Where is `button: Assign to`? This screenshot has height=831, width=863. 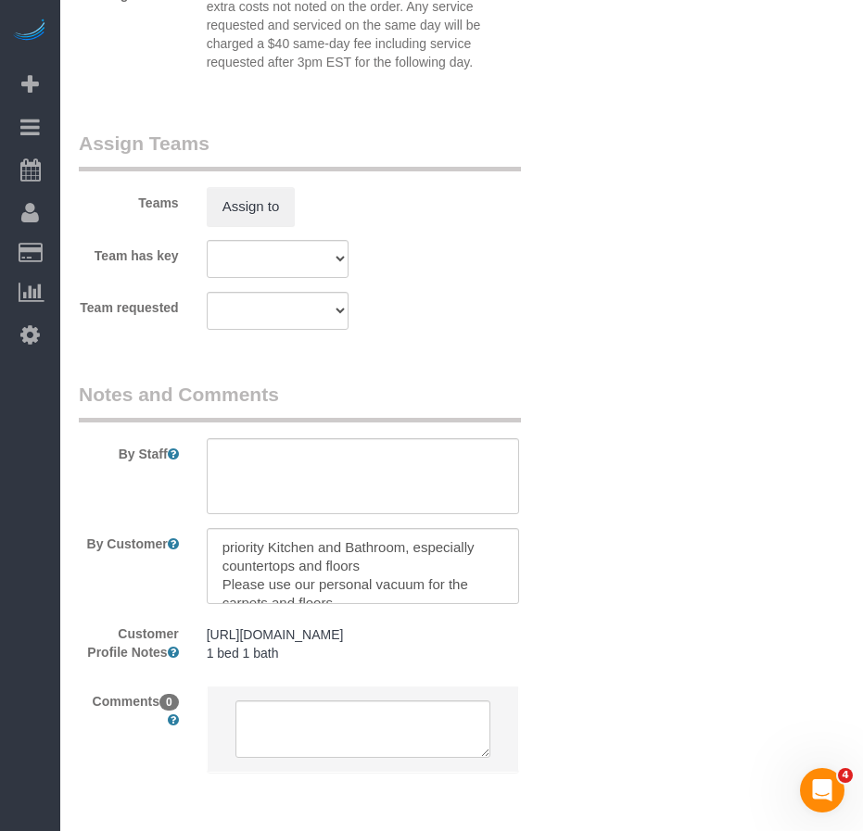
button: Assign to is located at coordinates (251, 207).